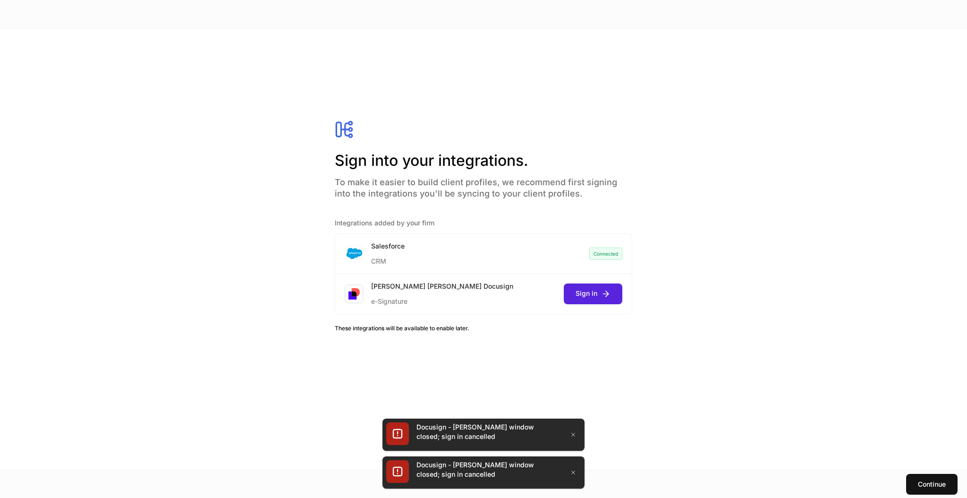 This screenshot has height=498, width=967. Describe the element at coordinates (484, 223) in the screenshot. I see `h5: Integrations added by your firm` at that location.